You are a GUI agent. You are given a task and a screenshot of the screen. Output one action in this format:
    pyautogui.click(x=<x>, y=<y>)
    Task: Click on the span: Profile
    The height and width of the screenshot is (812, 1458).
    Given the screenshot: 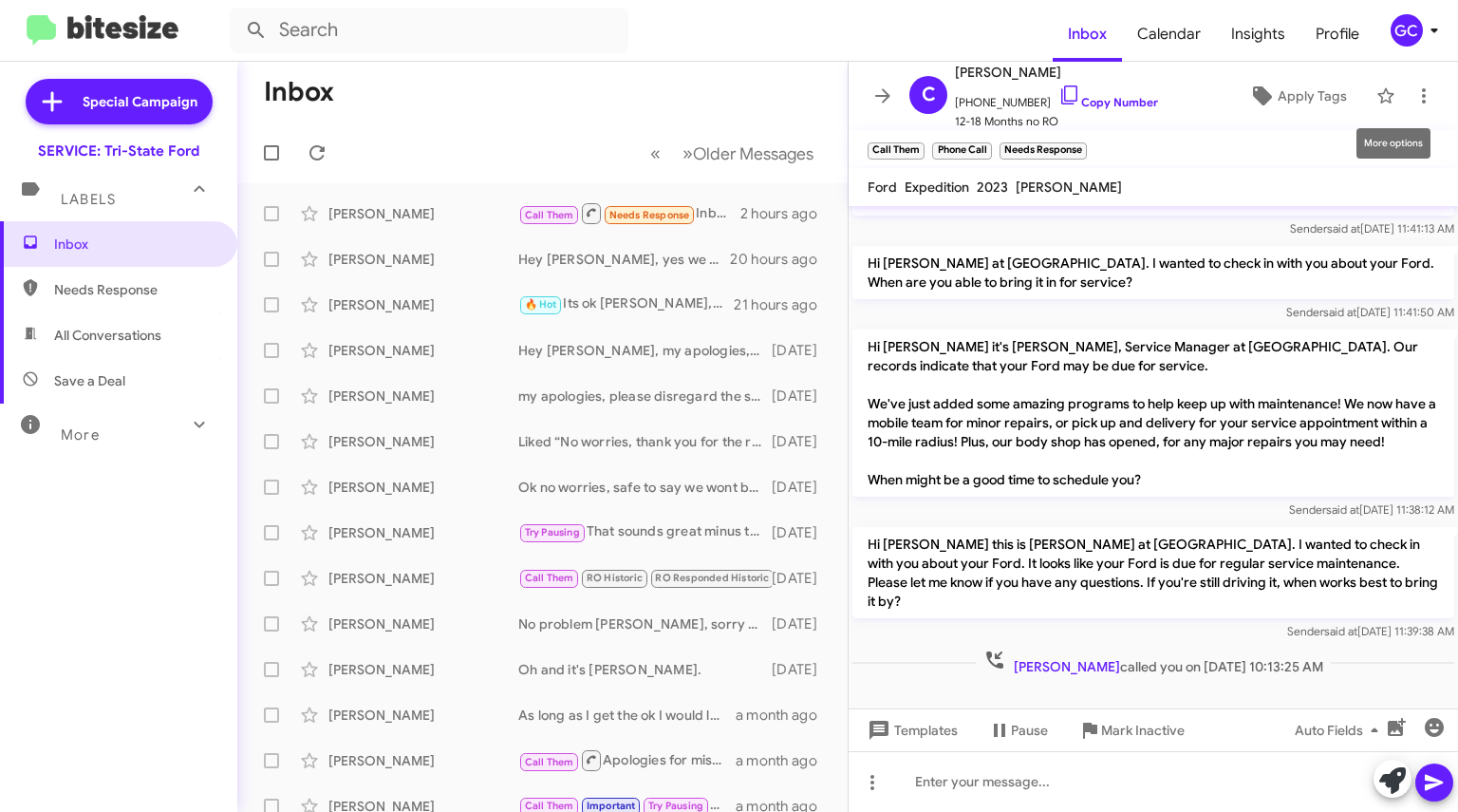 What is the action you would take?
    pyautogui.click(x=1337, y=35)
    